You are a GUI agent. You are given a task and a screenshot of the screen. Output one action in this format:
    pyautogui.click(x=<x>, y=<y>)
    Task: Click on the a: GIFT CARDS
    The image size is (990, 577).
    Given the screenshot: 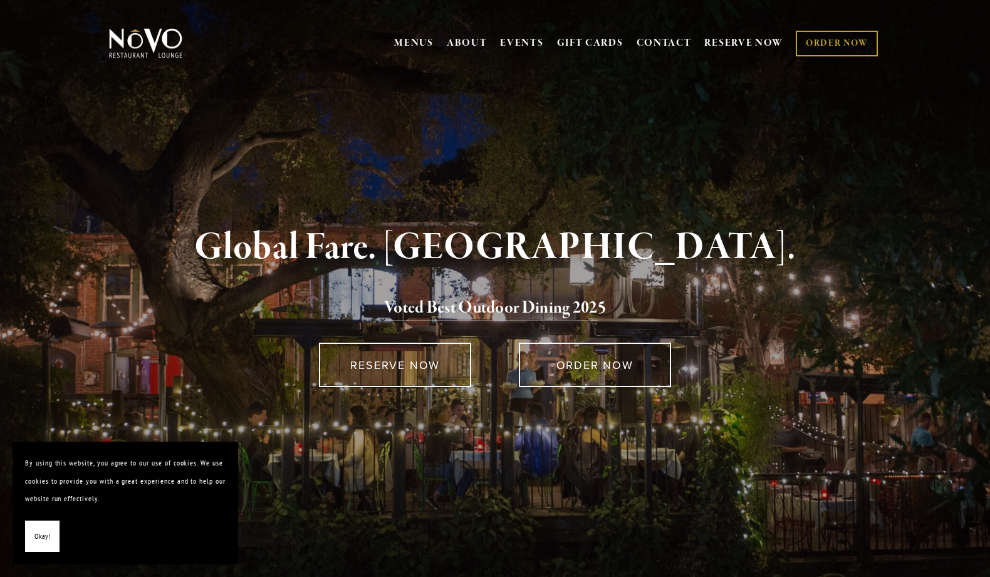 What is the action you would take?
    pyautogui.click(x=590, y=43)
    